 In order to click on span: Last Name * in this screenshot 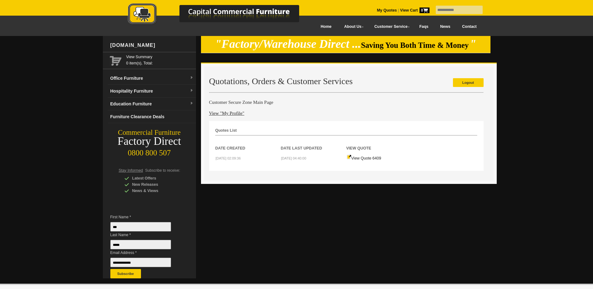, I will do `click(145, 235)`.